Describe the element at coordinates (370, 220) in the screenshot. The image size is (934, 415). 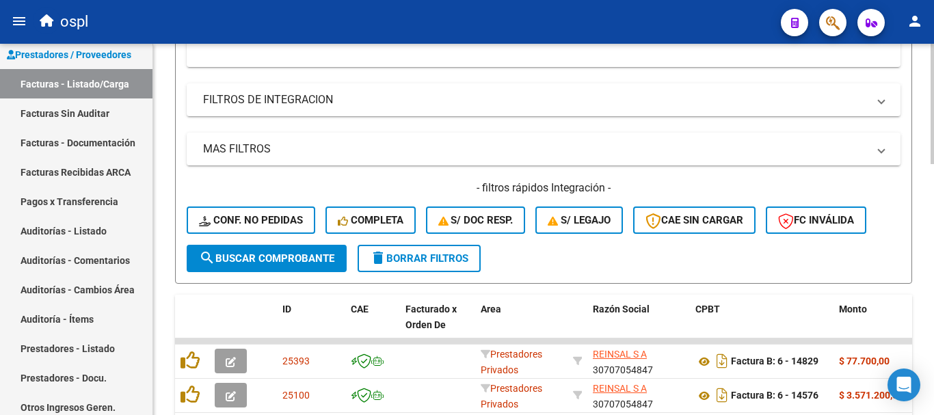
I see `button: Completa` at that location.